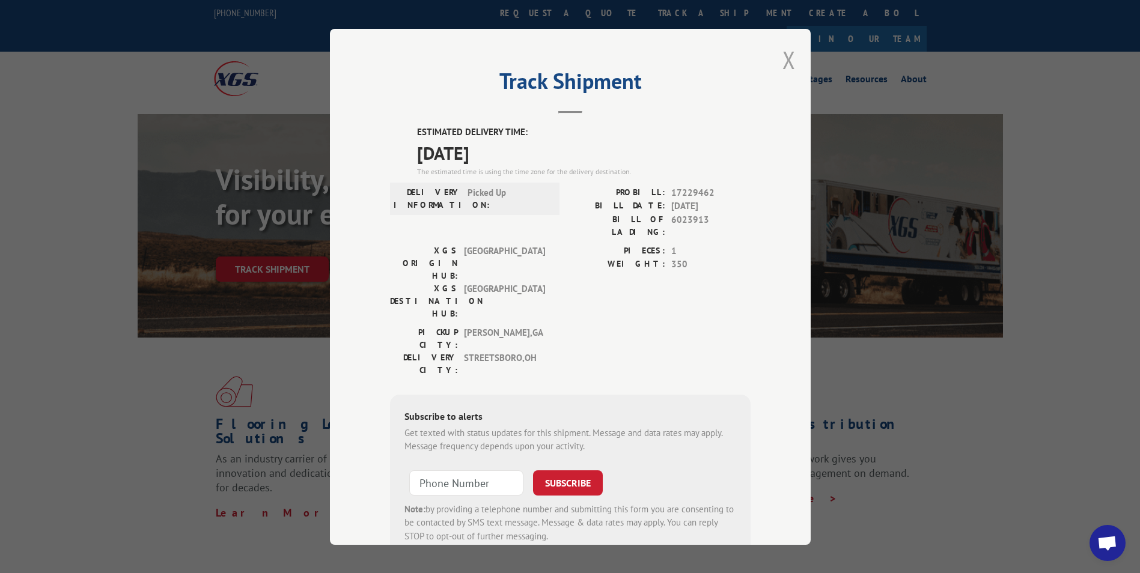 This screenshot has width=1140, height=573. Describe the element at coordinates (711, 251) in the screenshot. I see `span: 1` at that location.